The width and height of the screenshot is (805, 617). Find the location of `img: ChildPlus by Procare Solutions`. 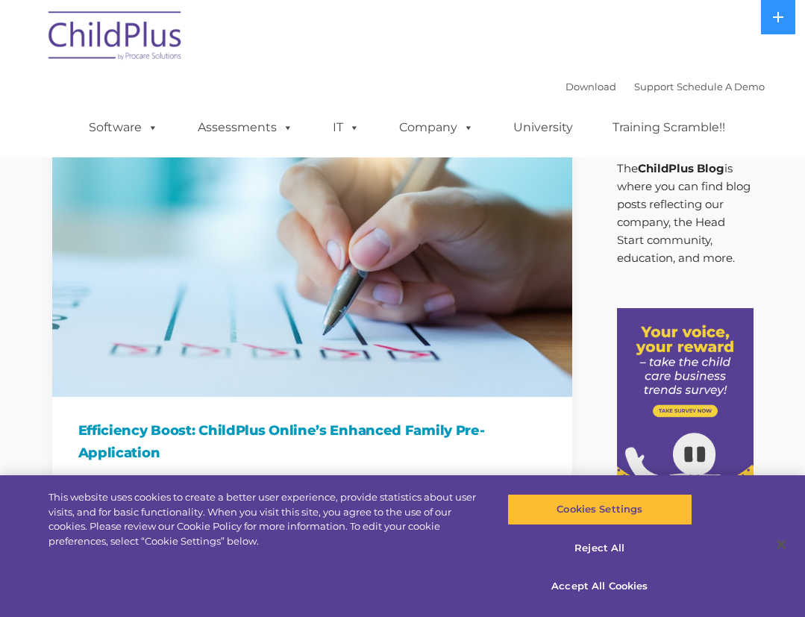

img: ChildPlus by Procare Solutions is located at coordinates (116, 38).